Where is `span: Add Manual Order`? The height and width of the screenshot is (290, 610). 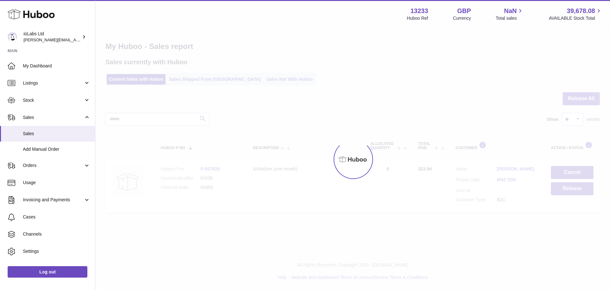
span: Add Manual Order is located at coordinates (57, 149).